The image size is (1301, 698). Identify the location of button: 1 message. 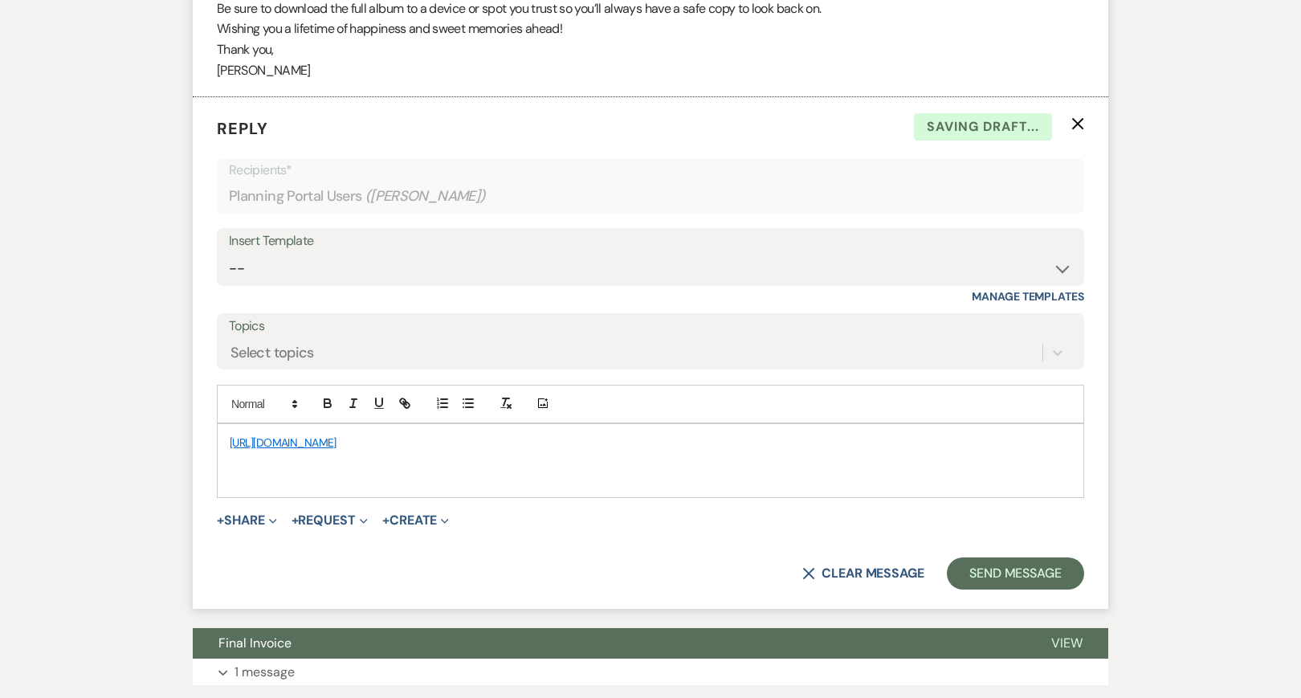
(650, 672).